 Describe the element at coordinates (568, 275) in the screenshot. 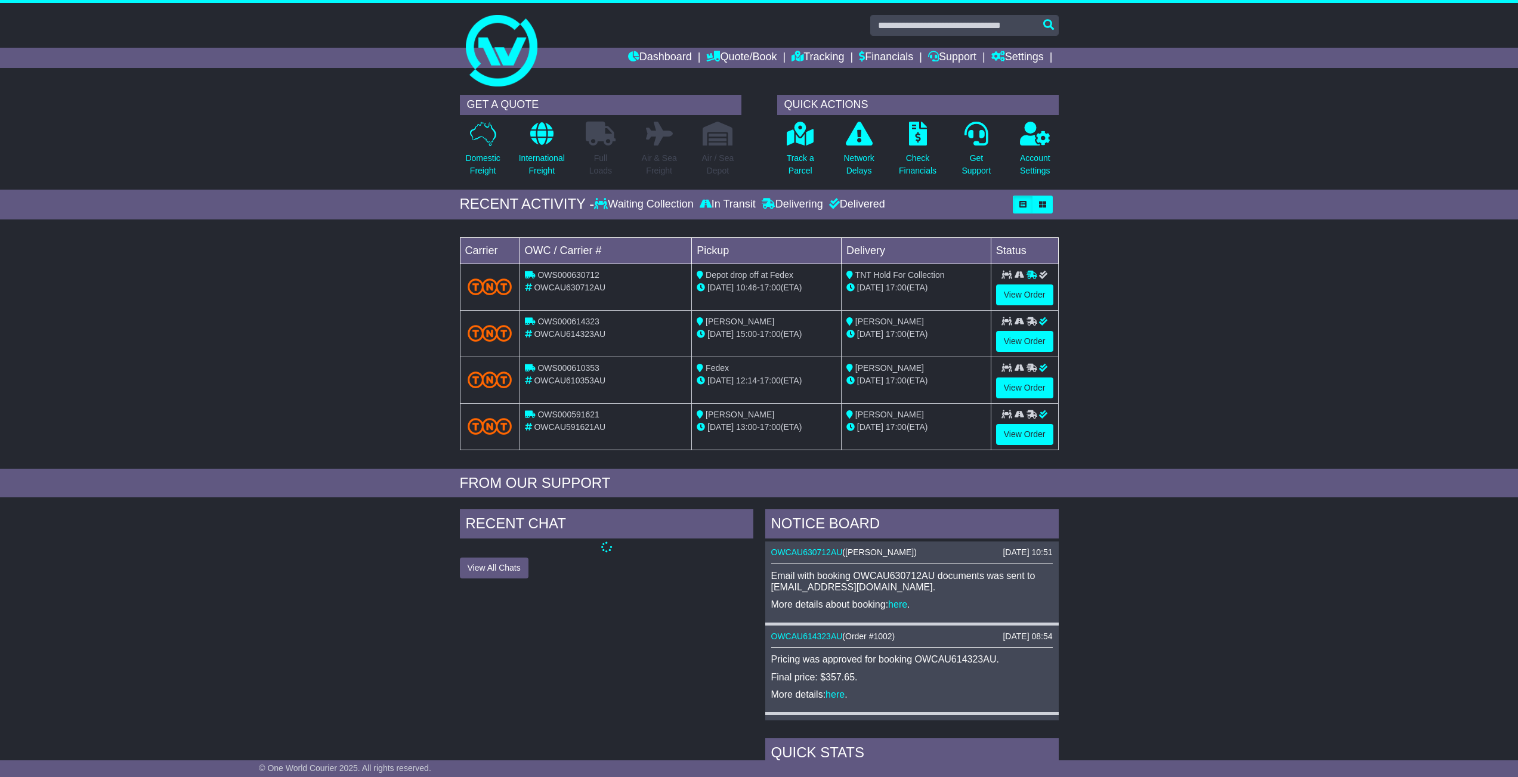

I see `span: OWS000630712` at that location.